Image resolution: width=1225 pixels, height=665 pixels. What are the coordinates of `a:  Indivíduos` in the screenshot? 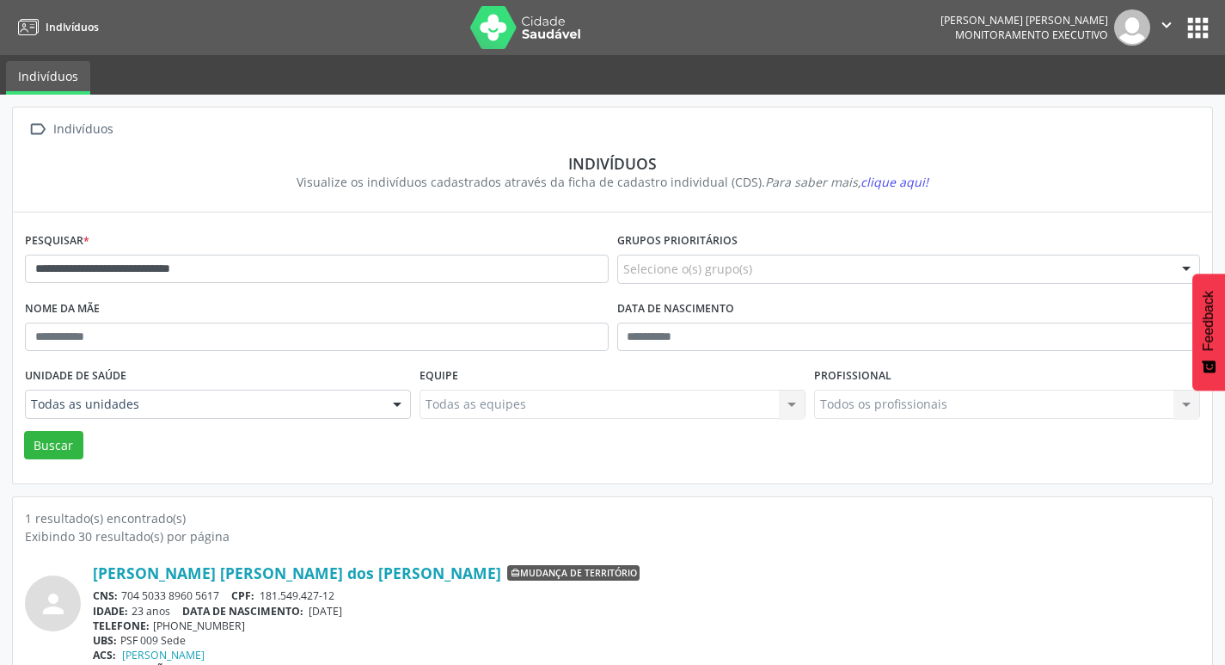 It's located at (70, 129).